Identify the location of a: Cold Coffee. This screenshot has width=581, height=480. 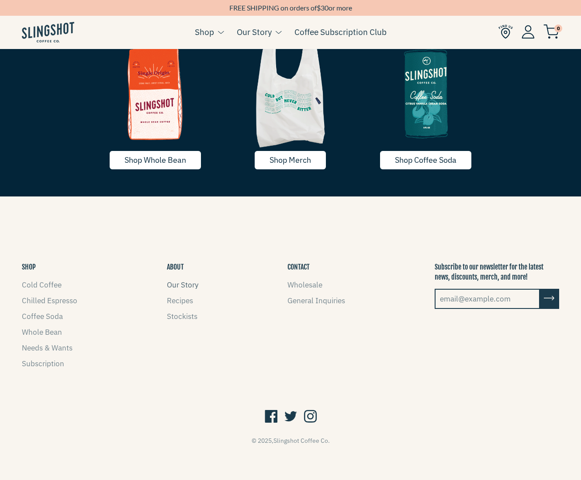
(42, 285).